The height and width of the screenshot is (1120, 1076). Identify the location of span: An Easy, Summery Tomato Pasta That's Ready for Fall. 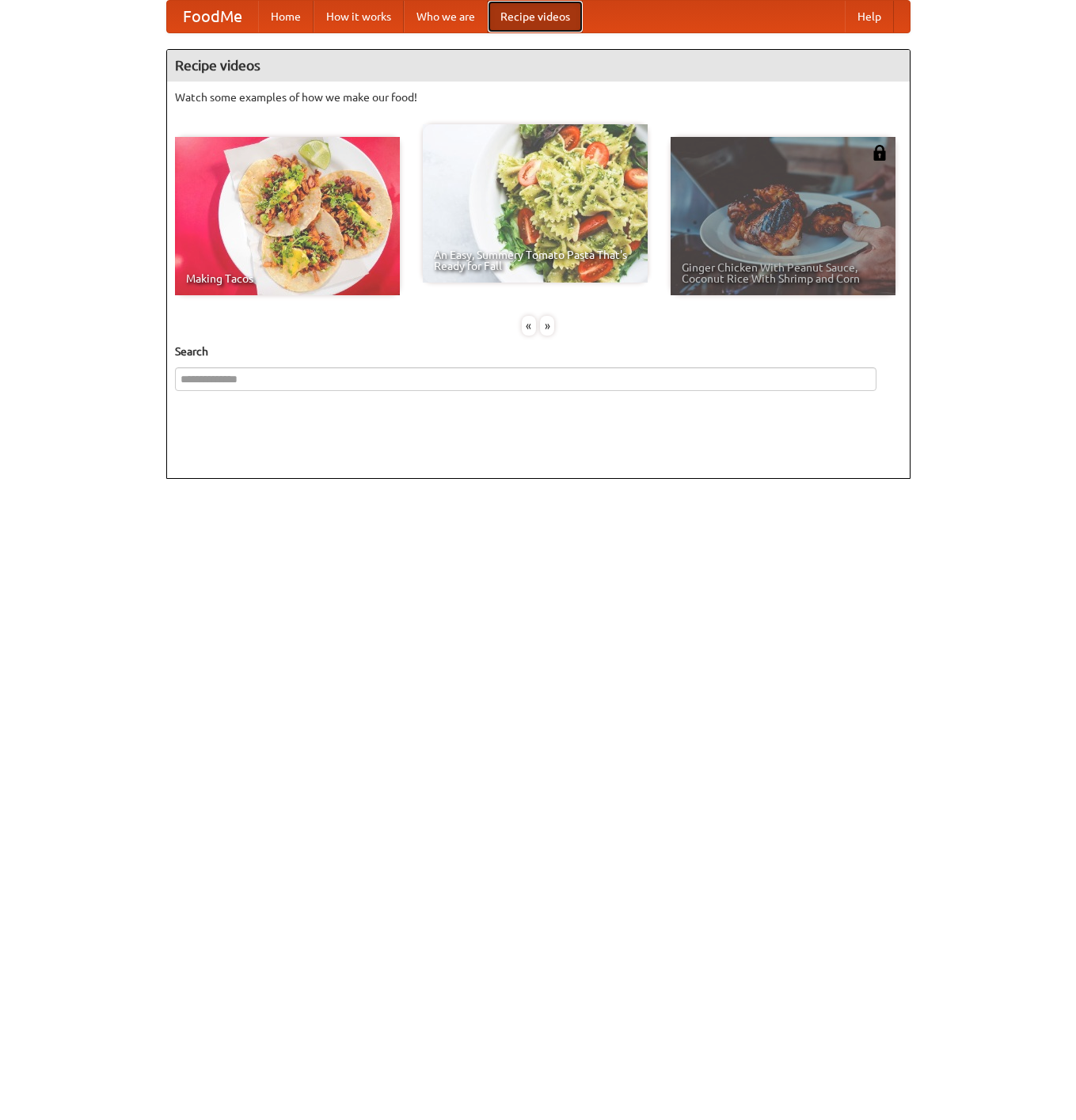
(536, 261).